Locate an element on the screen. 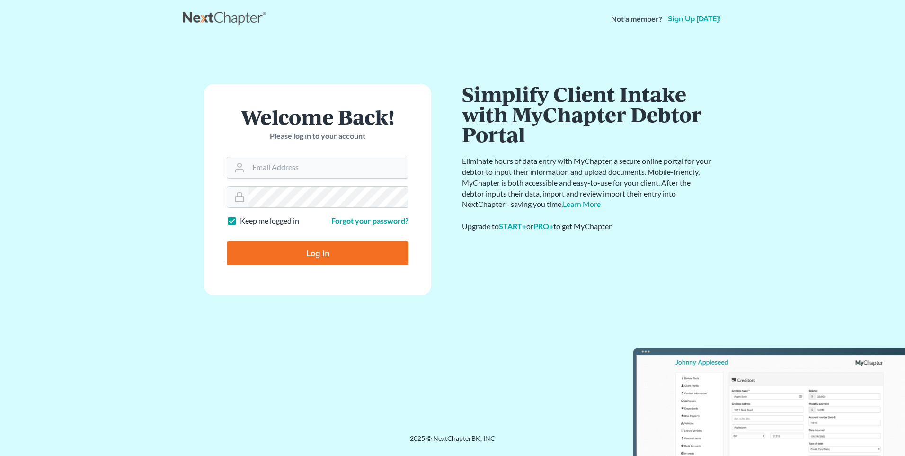 The width and height of the screenshot is (905, 456). input: Email Address is located at coordinates (328, 167).